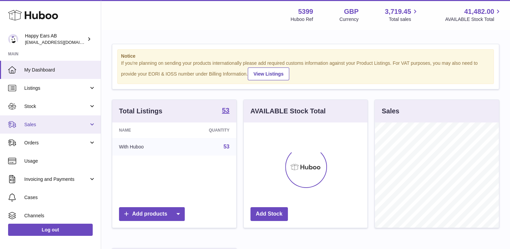 The image size is (510, 249). Describe the element at coordinates (390, 111) in the screenshot. I see `h3: Sales` at that location.